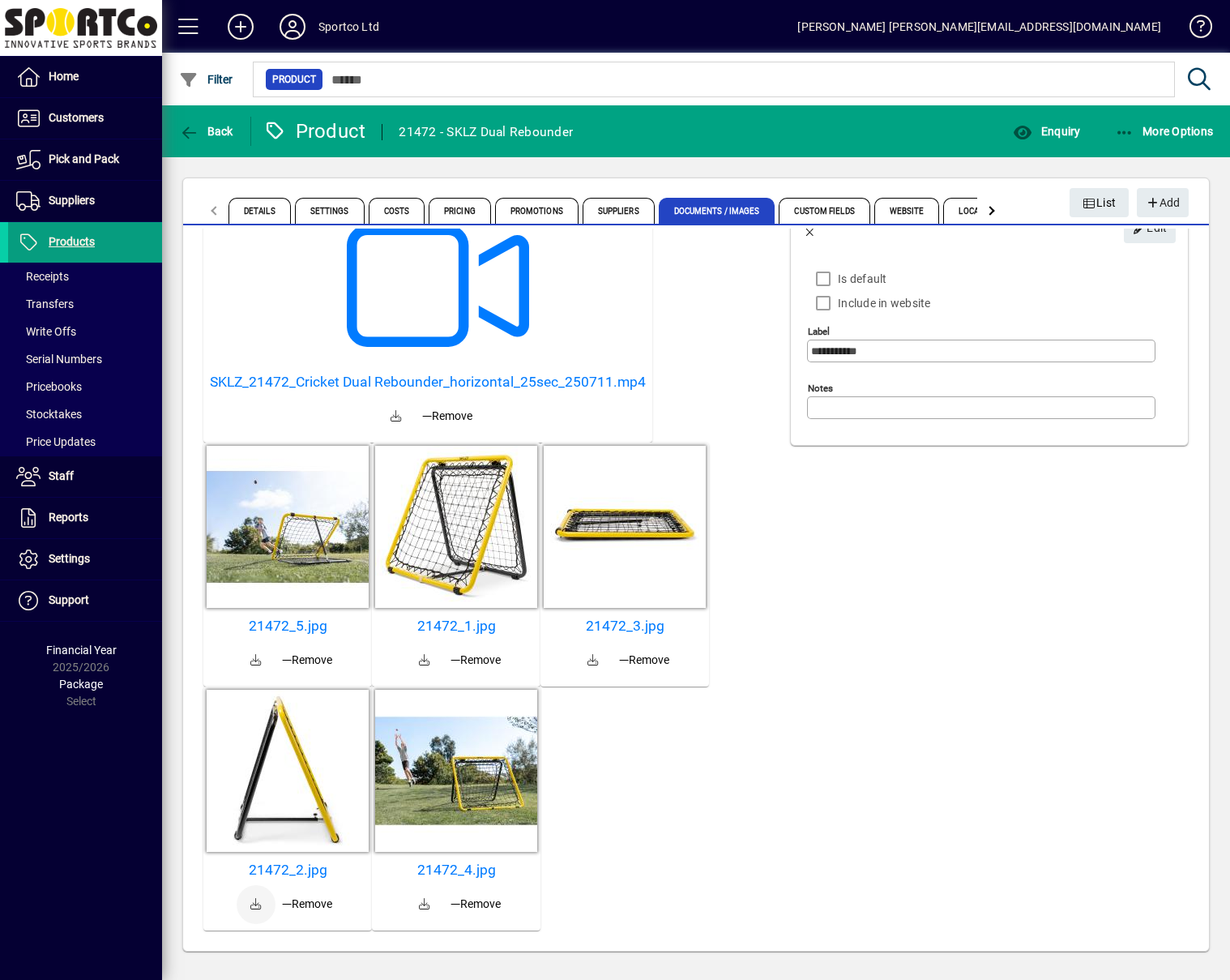 The height and width of the screenshot is (980, 1230). I want to click on span: Pricebooks, so click(49, 386).